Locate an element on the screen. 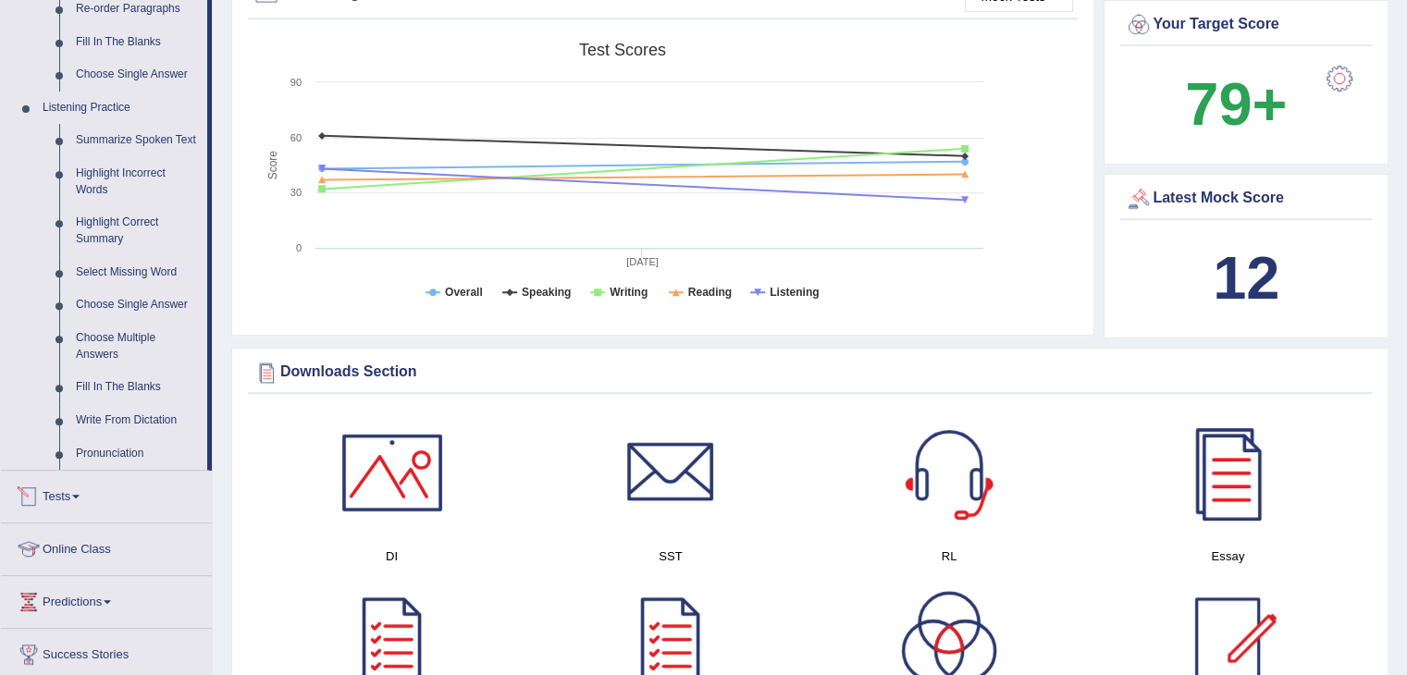  a: Success Stories is located at coordinates (106, 652).